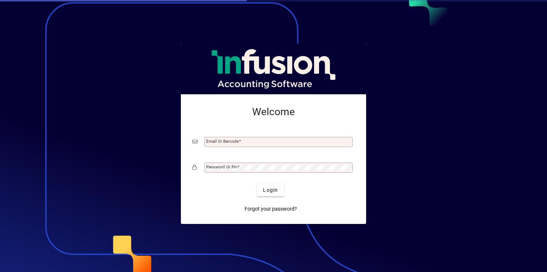  I want to click on mat-label: Password or Pin, so click(222, 167).